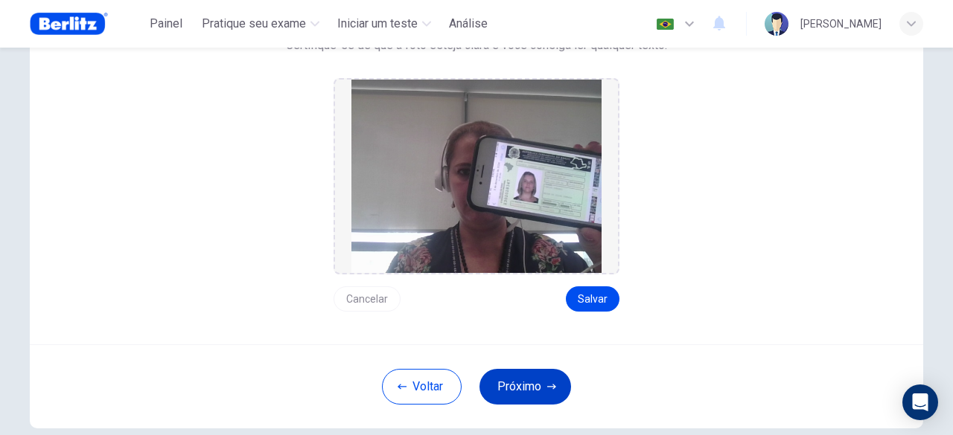 The width and height of the screenshot is (953, 435). What do you see at coordinates (86, 24) in the screenshot?
I see `a: Berlitz Brasil logo` at bounding box center [86, 24].